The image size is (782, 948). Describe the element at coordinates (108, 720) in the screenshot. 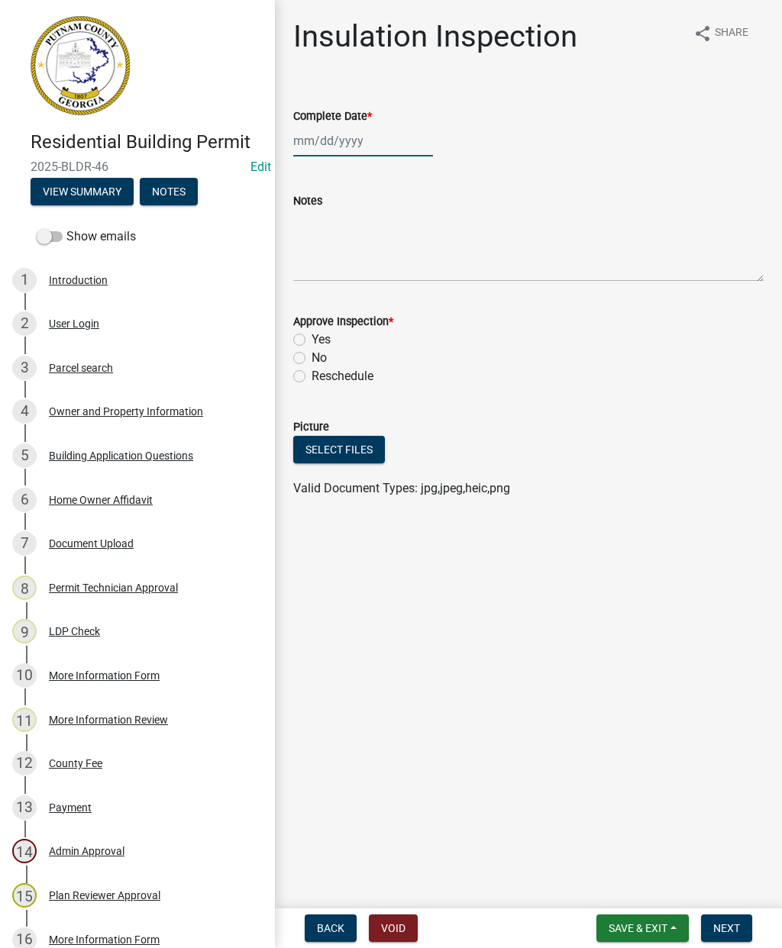

I see `div: More Information Review` at that location.